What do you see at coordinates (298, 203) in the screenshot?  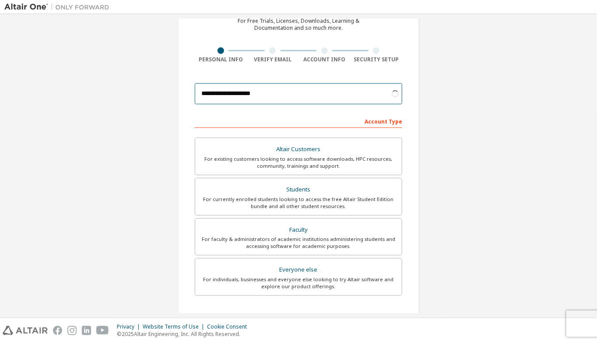 I see `div: For currently enrolled students looking to access the free Altair Student Edition bundle and all ...` at bounding box center [298, 203].